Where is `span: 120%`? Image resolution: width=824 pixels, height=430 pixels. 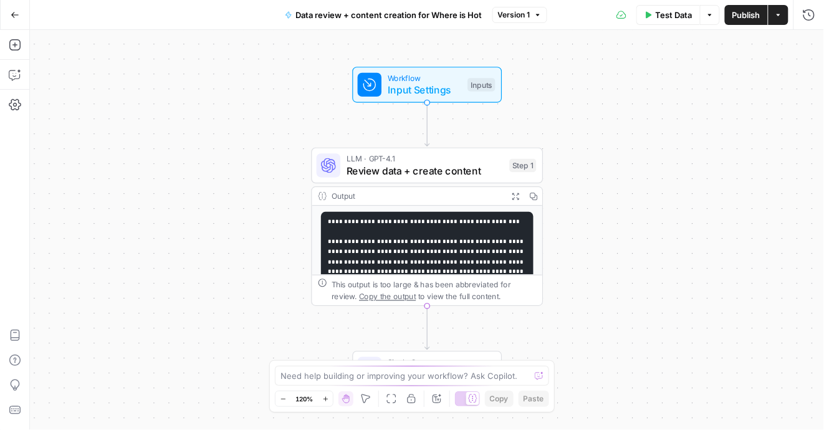
span: 120% is located at coordinates (304, 399).